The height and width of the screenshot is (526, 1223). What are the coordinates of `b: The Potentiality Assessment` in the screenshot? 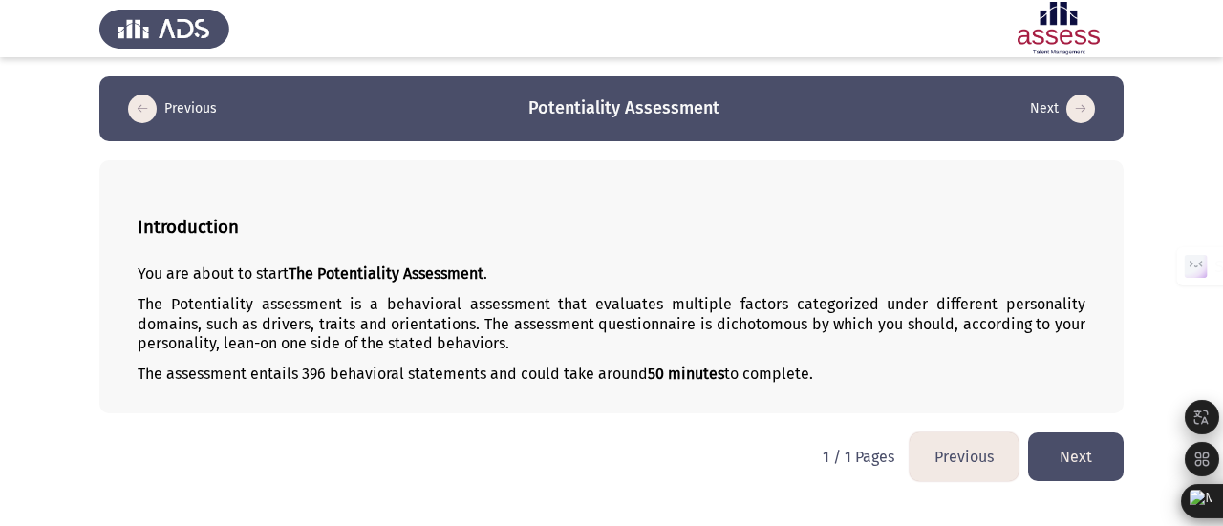 It's located at (386, 273).